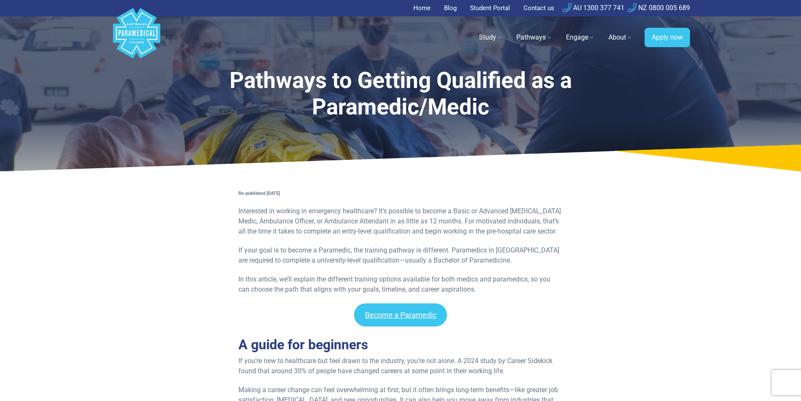  What do you see at coordinates (401, 284) in the screenshot?
I see `p: In this article, we’ll explain the different training options available for both medics and param...` at bounding box center [401, 284].